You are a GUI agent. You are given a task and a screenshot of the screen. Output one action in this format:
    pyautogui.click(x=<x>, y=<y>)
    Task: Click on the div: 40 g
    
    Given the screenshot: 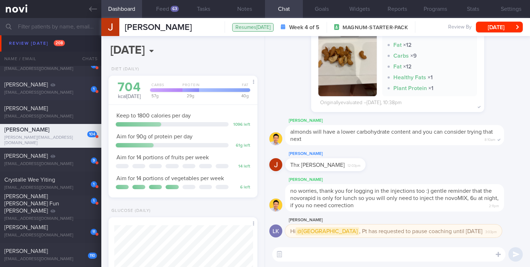 What is the action you would take?
    pyautogui.click(x=224, y=96)
    